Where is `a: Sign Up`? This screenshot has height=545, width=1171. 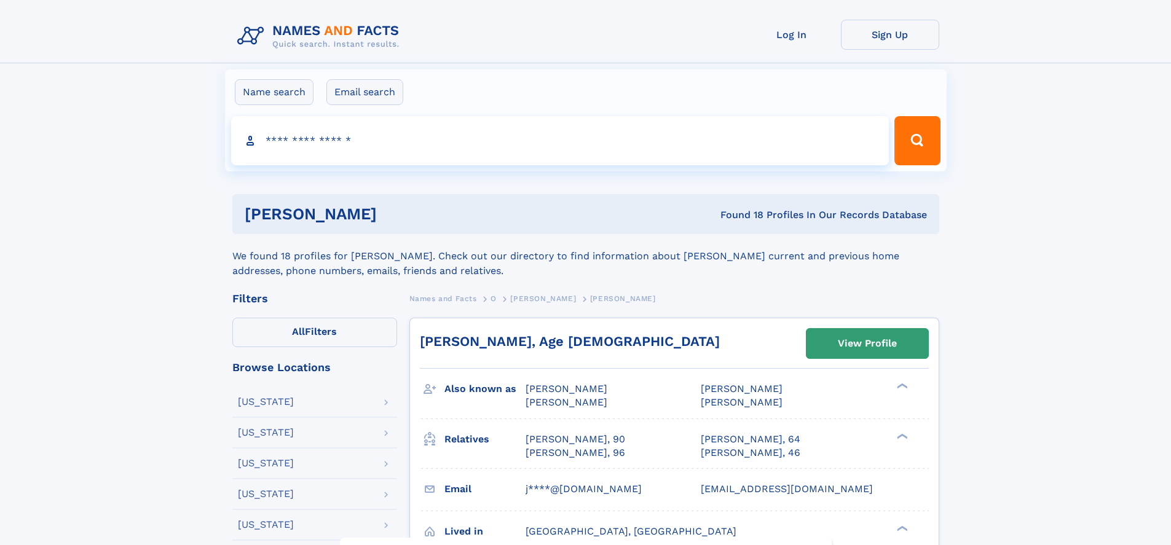 a: Sign Up is located at coordinates (890, 34).